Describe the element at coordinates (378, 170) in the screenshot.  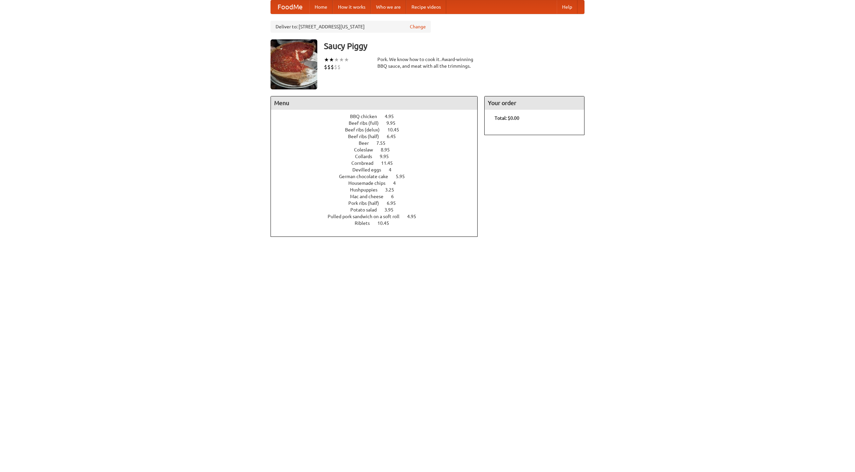
I see `a: Devilled eggs 4` at that location.